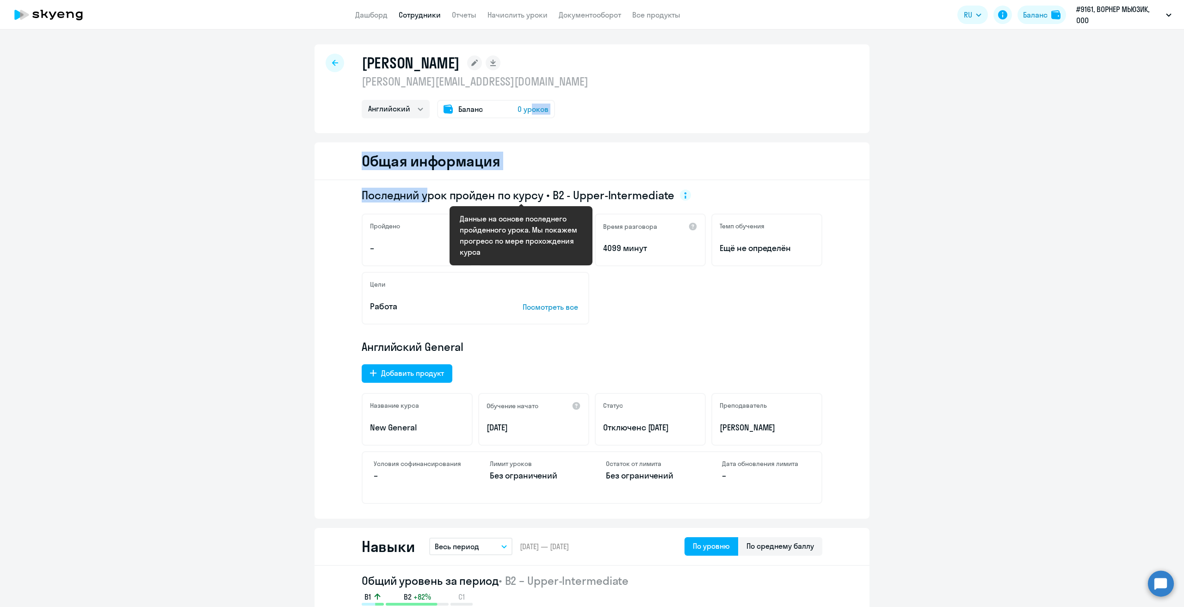 This screenshot has width=1184, height=607. I want to click on p: #9161, ВОРНЕР МЬЮЗИК, ООО, so click(1119, 15).